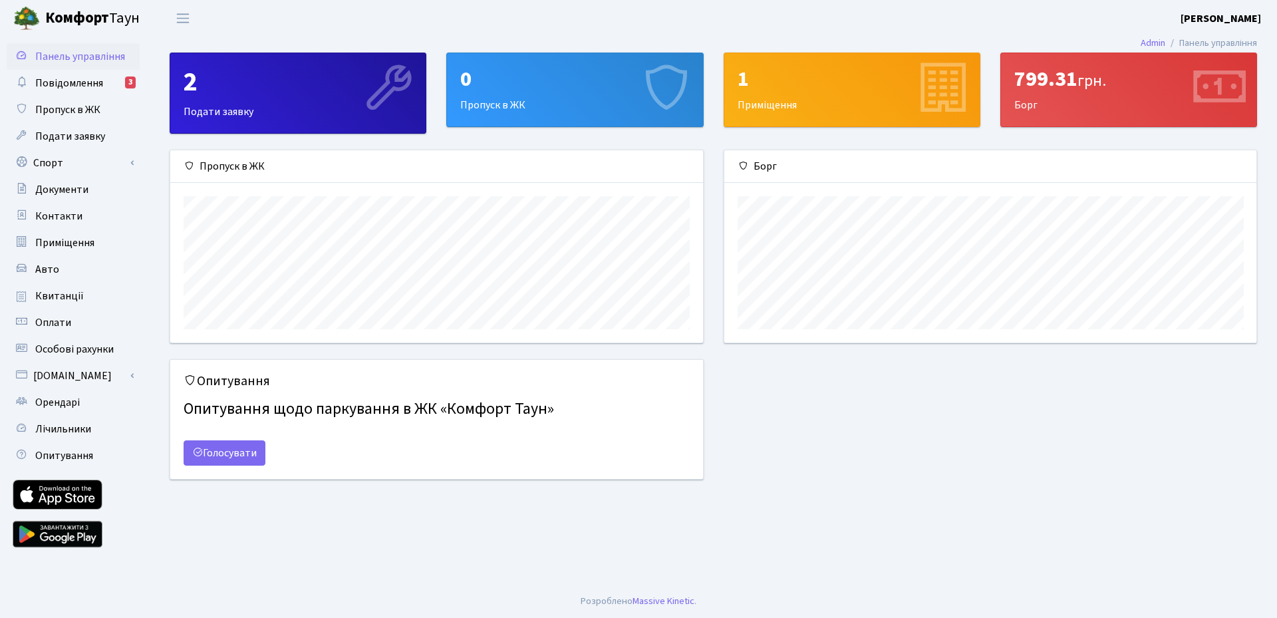 This screenshot has height=618, width=1277. What do you see at coordinates (73, 429) in the screenshot?
I see `a: Лічильники` at bounding box center [73, 429].